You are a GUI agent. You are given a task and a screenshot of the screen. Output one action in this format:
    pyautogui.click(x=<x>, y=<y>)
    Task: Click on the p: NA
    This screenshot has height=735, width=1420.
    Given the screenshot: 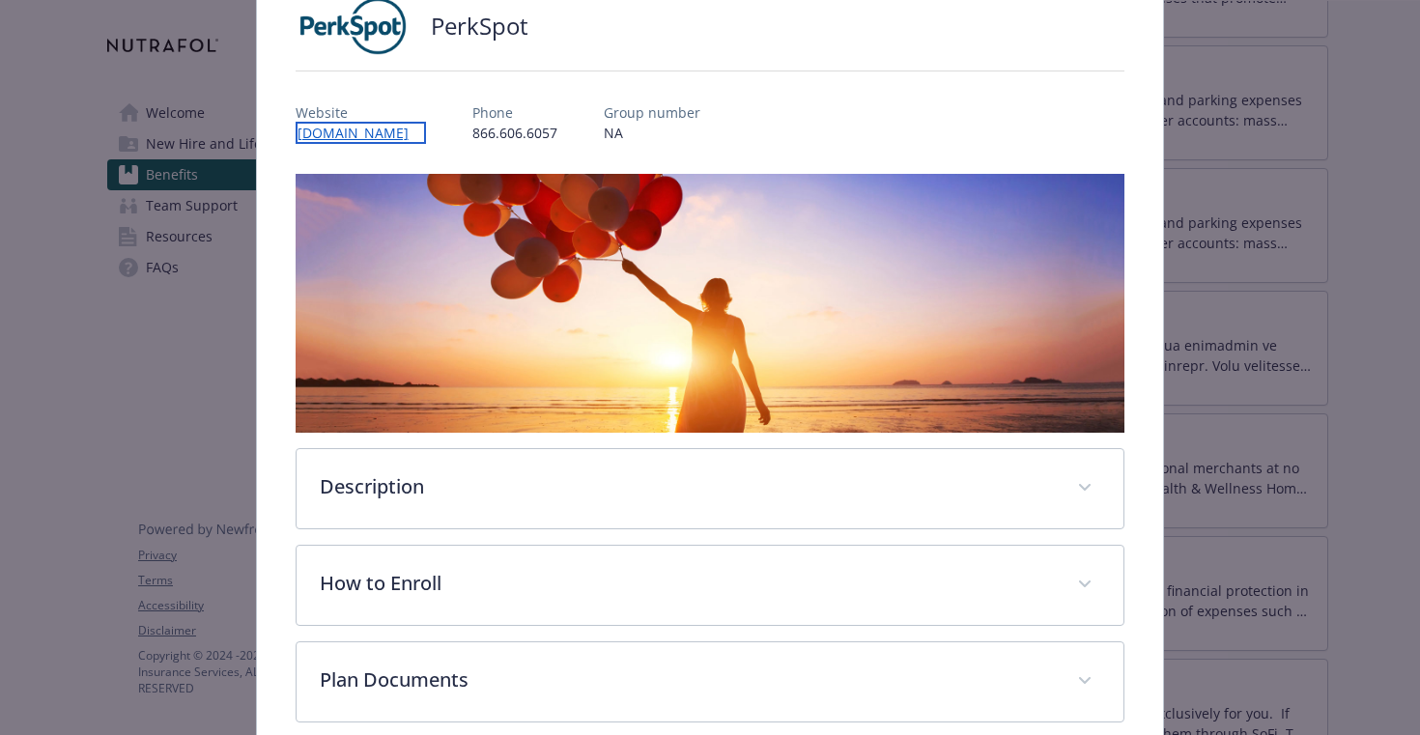 What is the action you would take?
    pyautogui.click(x=652, y=132)
    